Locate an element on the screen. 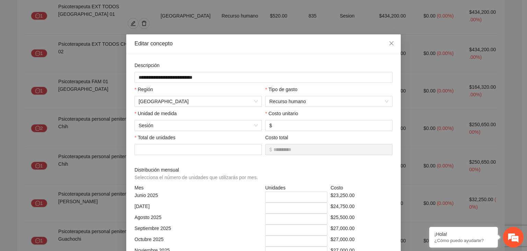 The width and height of the screenshot is (527, 251). div: ¡Hola! is located at coordinates (464, 234).